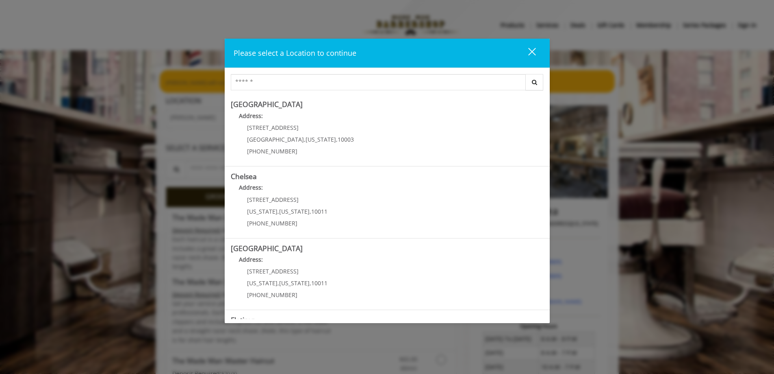 The image size is (774, 374). I want to click on input: Search Center, so click(378, 82).